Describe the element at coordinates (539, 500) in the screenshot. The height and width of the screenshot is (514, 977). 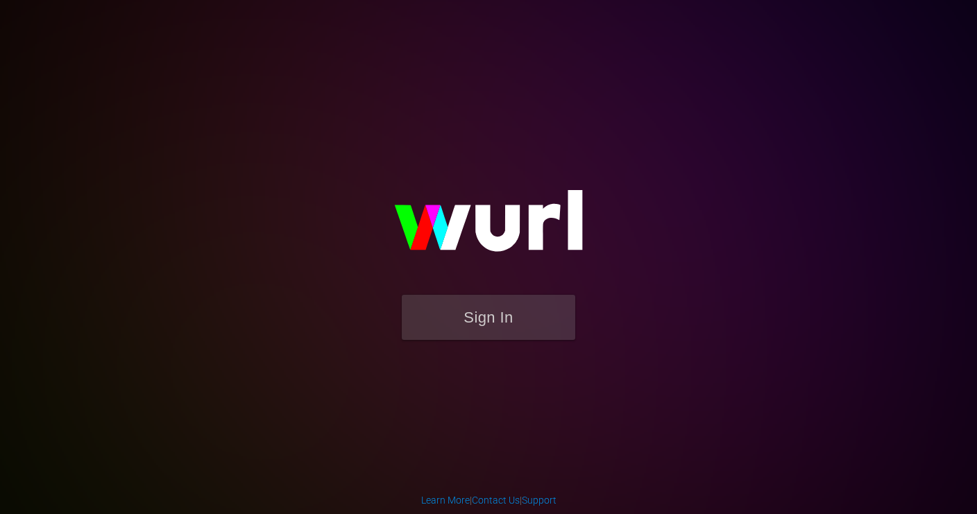
I see `a: Support` at that location.